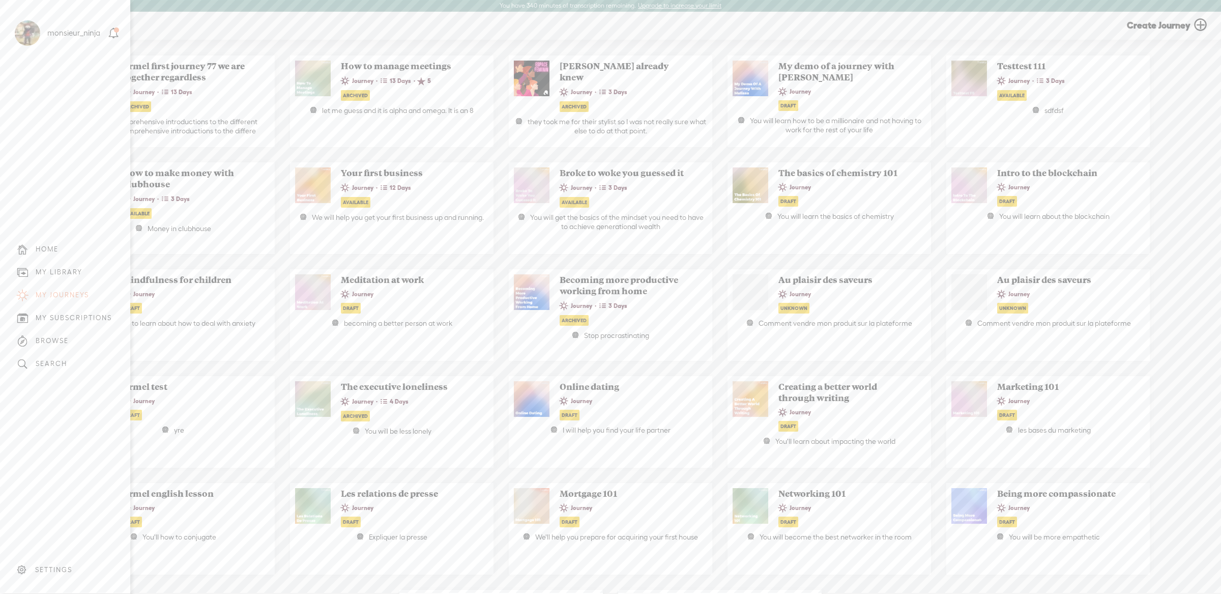 The height and width of the screenshot is (594, 1221). Describe the element at coordinates (74, 318) in the screenshot. I see `div: MY SUBSCRIPTIONS` at that location.